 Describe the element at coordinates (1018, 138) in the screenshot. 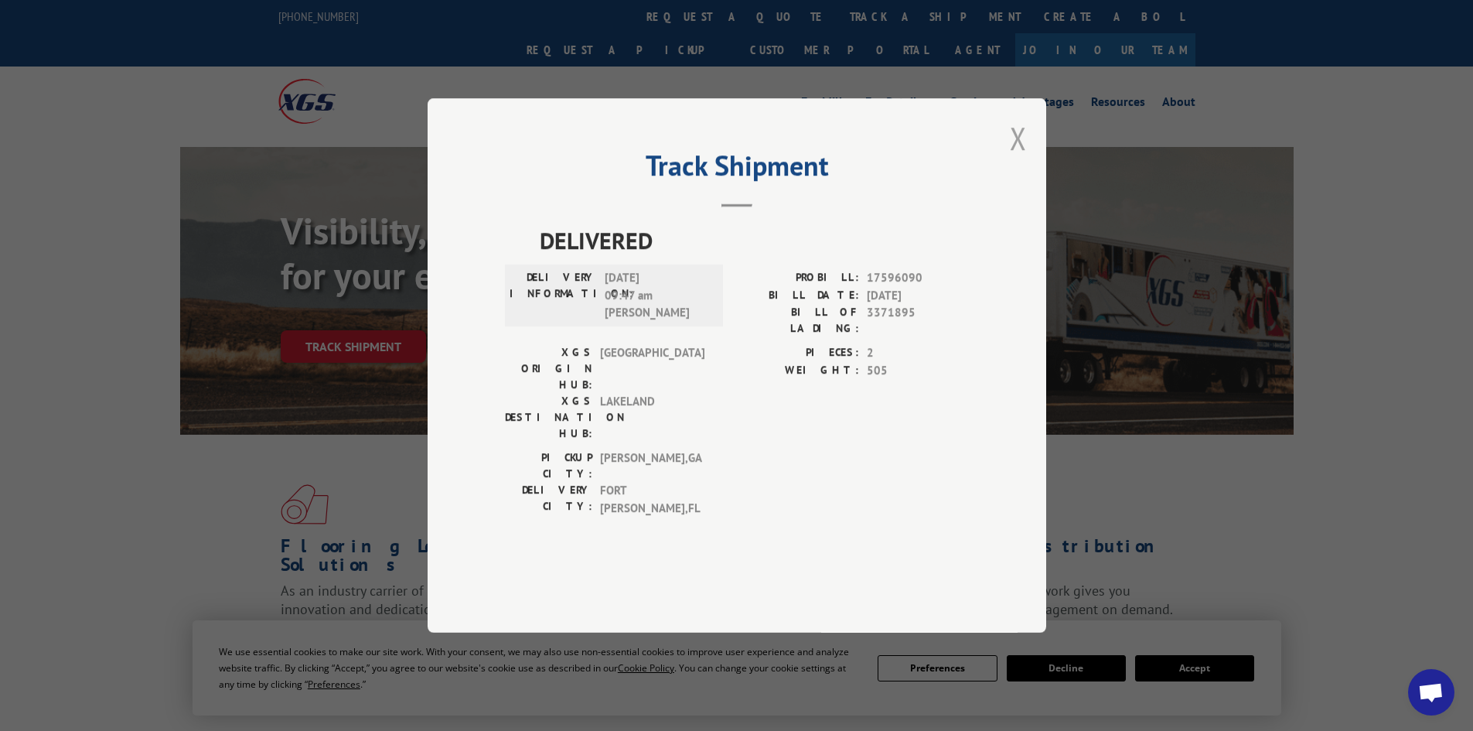

I see `button: Close modal` at that location.